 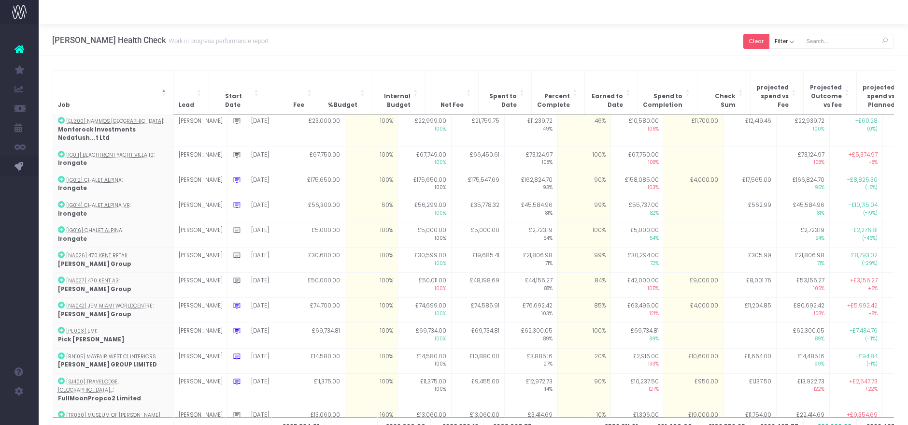 I want to click on span: (-46%), so click(x=856, y=238).